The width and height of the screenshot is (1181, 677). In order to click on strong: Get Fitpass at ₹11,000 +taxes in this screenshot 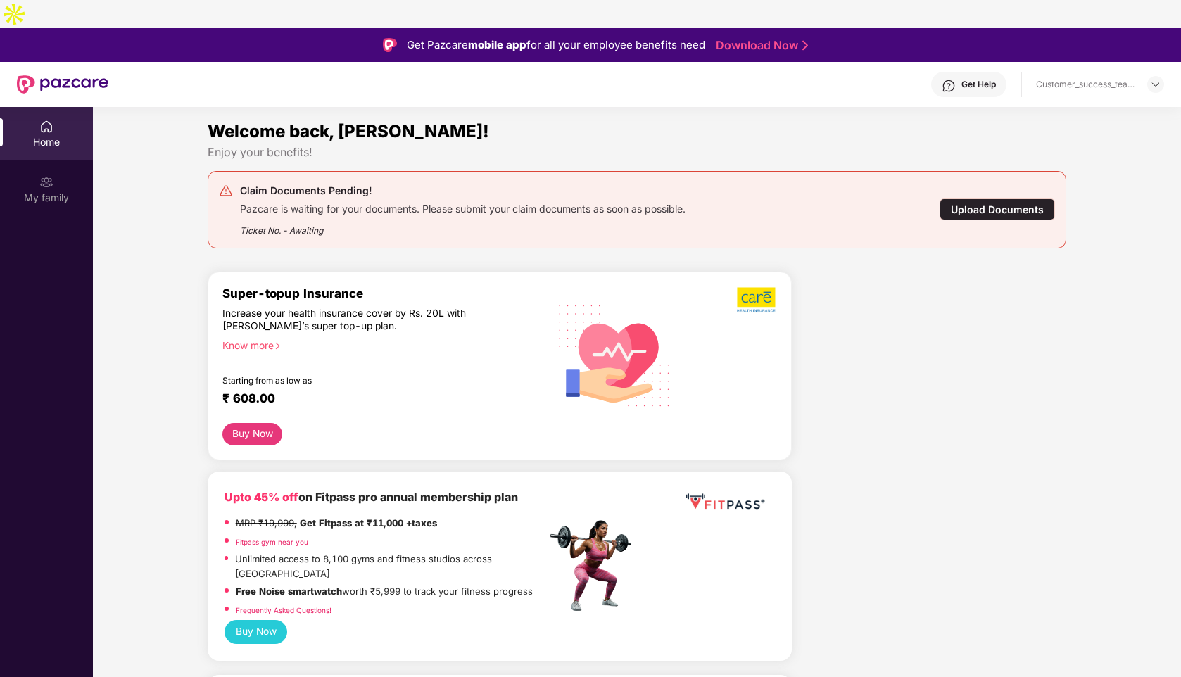, I will do `click(368, 523)`.